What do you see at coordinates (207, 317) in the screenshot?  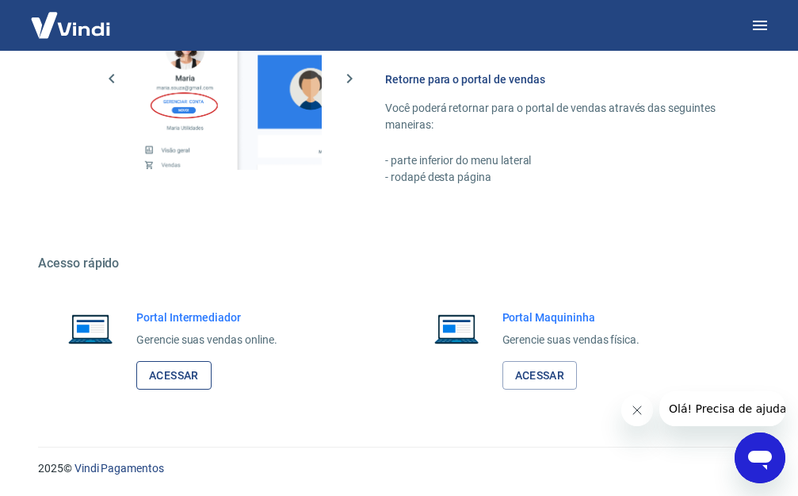 I see `h6: Portal Intermediador` at bounding box center [207, 317].